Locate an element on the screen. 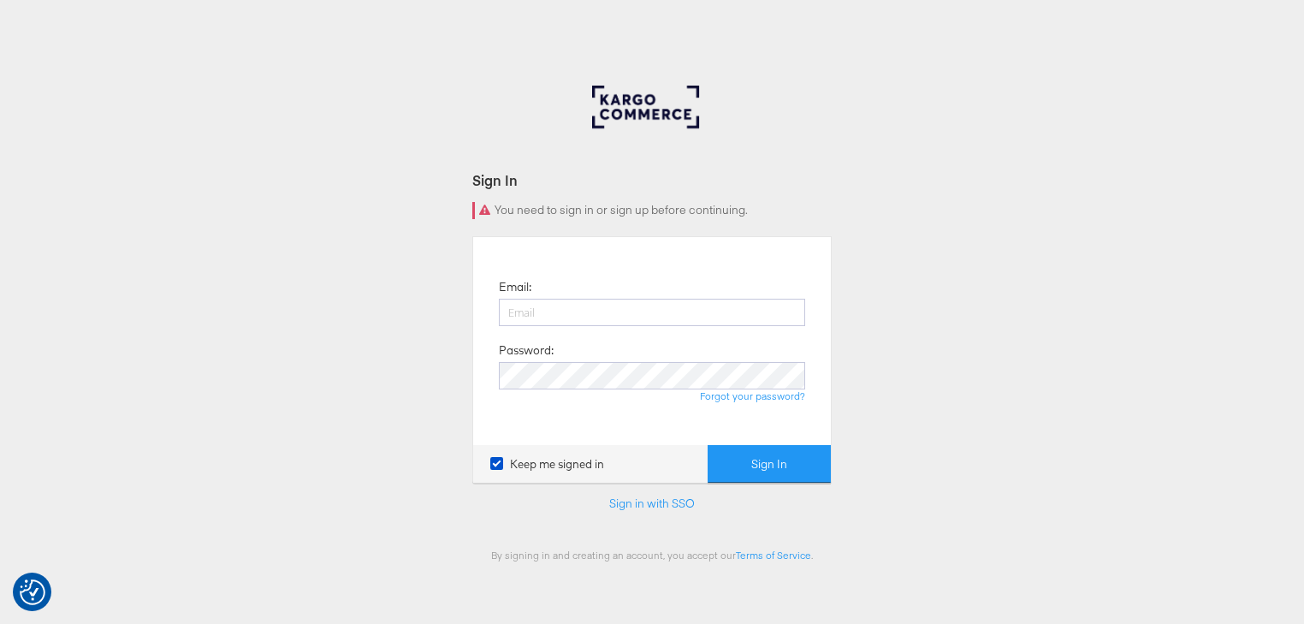 The width and height of the screenshot is (1304, 624). a: Terms of Service is located at coordinates (773, 554).